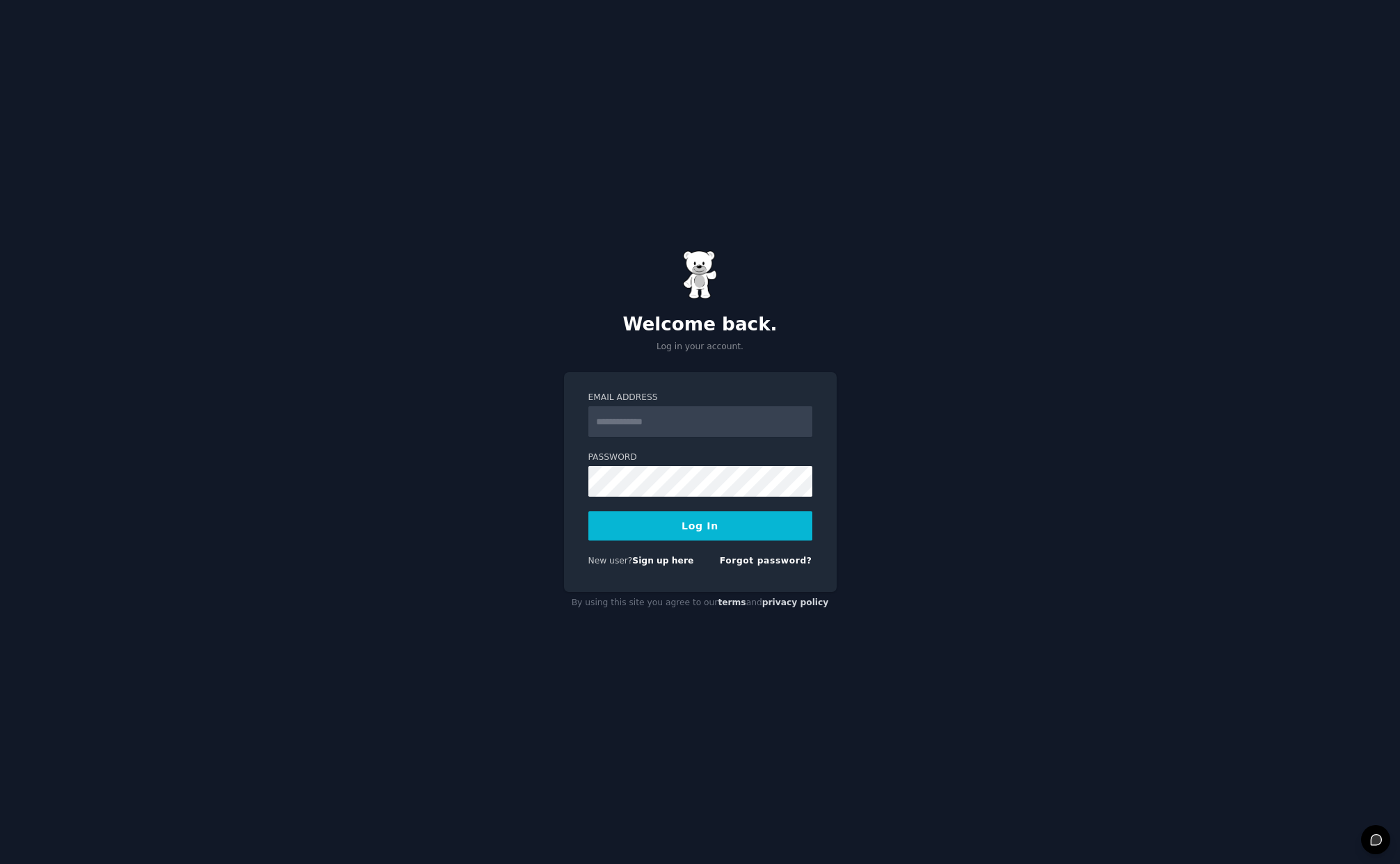  I want to click on a: privacy policy, so click(795, 602).